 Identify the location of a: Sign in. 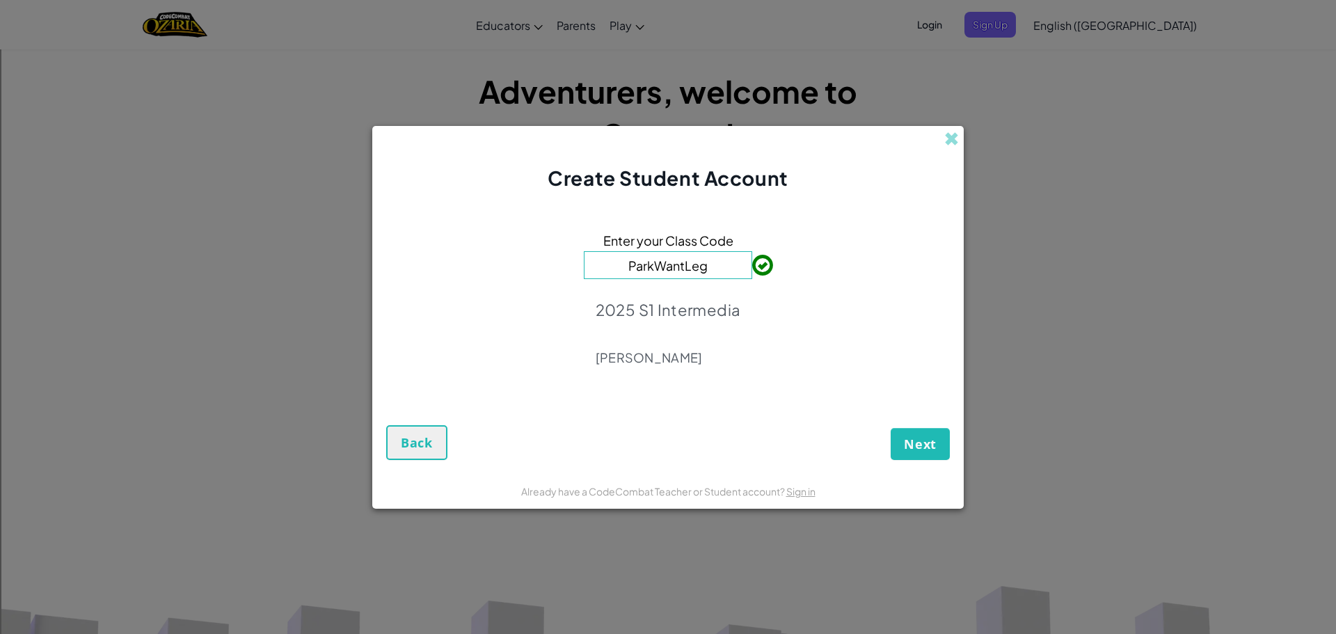
(801, 491).